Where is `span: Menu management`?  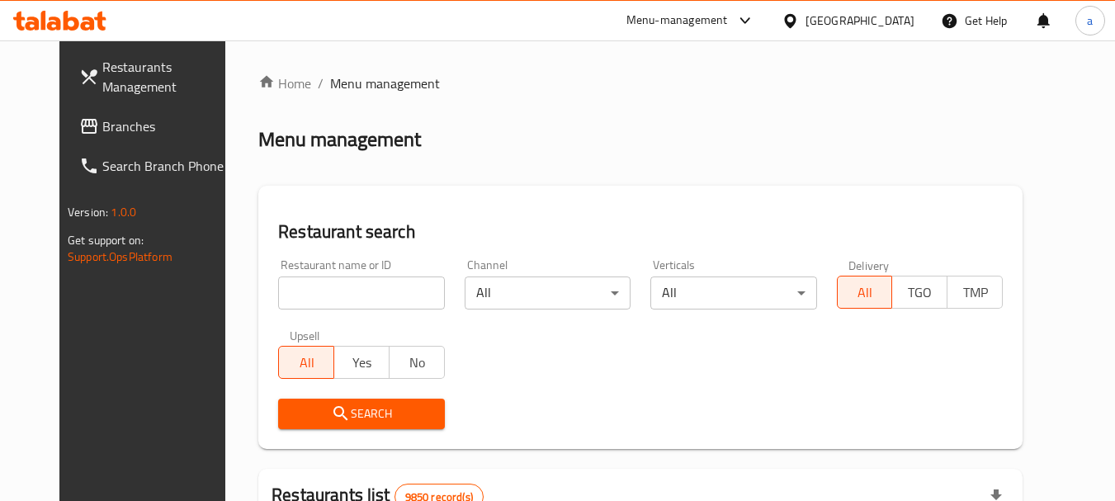 span: Menu management is located at coordinates (385, 83).